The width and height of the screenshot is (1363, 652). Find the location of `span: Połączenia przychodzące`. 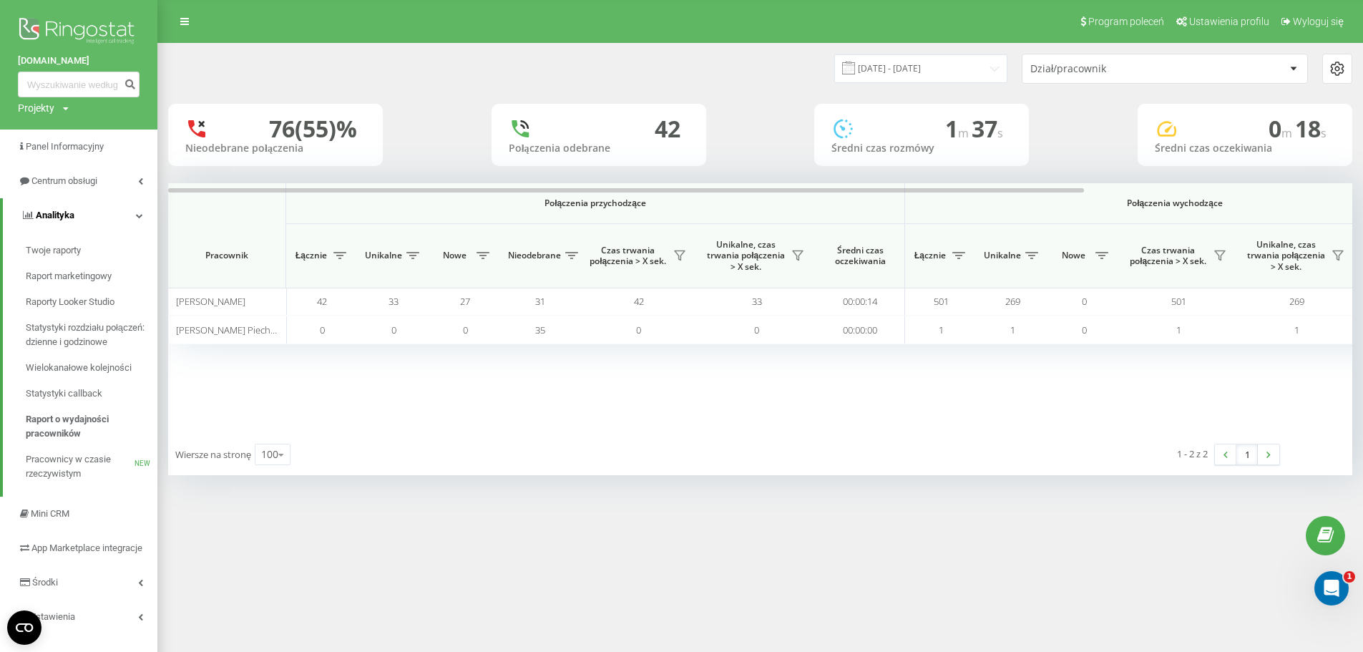

span: Połączenia przychodzące is located at coordinates (595, 203).